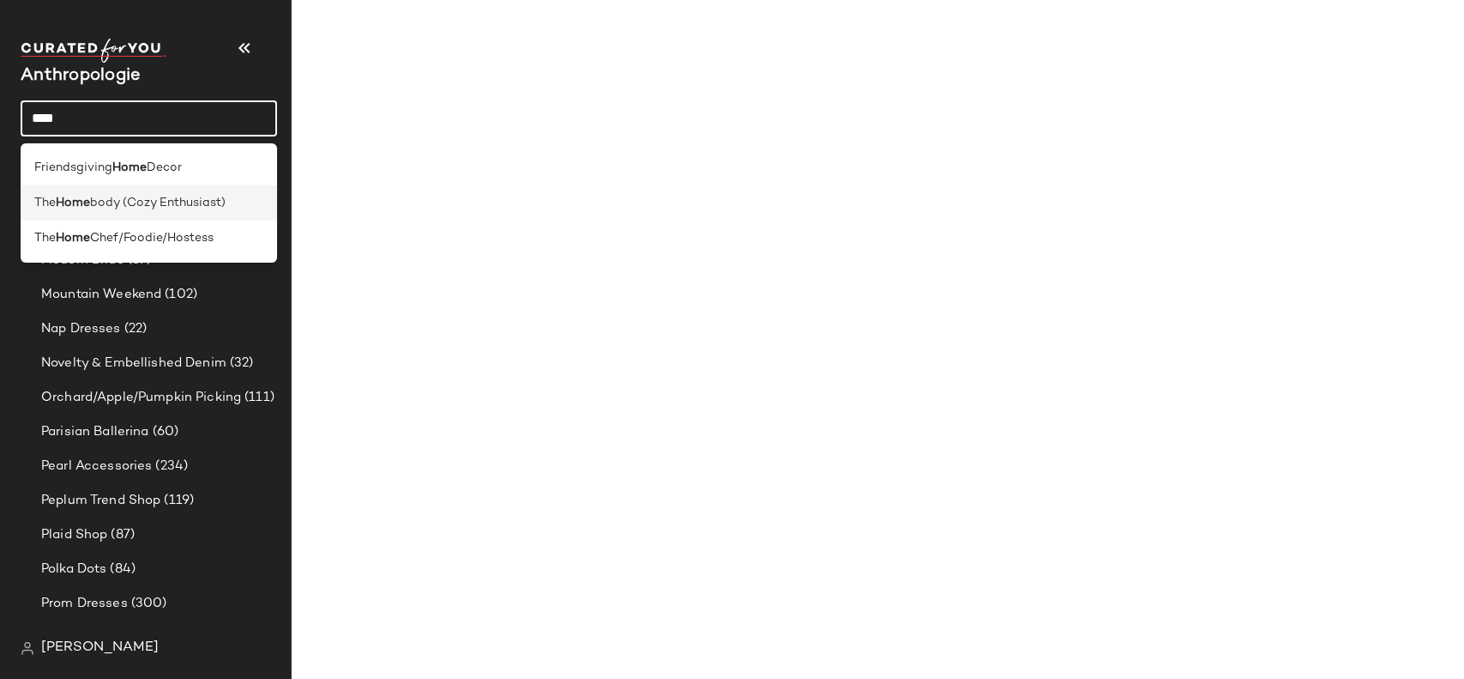 The image size is (1464, 679). Describe the element at coordinates (74, 569) in the screenshot. I see `span: Polka Dots` at that location.